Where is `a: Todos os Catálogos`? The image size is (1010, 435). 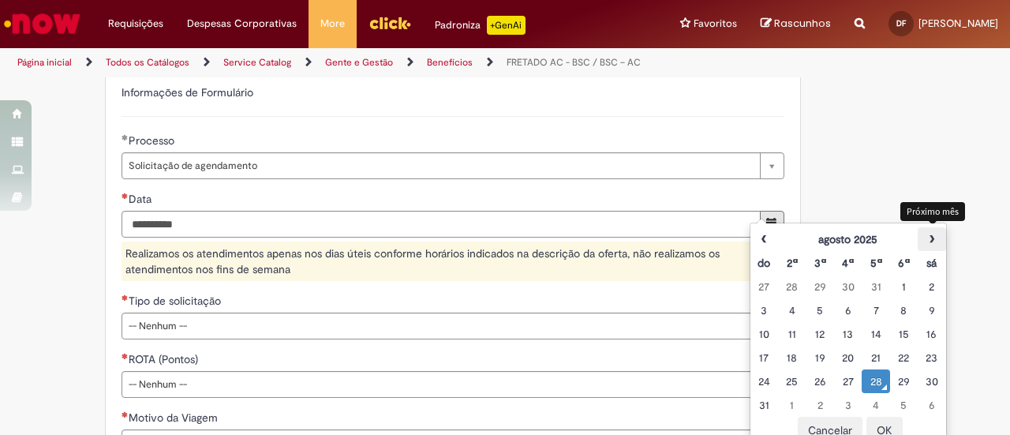 a: Todos os Catálogos is located at coordinates (148, 62).